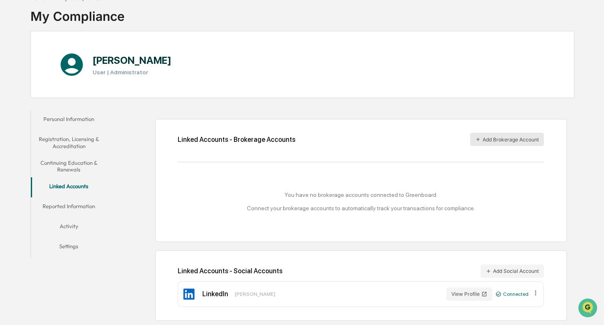 This screenshot has height=325, width=604. Describe the element at coordinates (68, 142) in the screenshot. I see `button: Registration, Licensing & Accreditation` at that location.